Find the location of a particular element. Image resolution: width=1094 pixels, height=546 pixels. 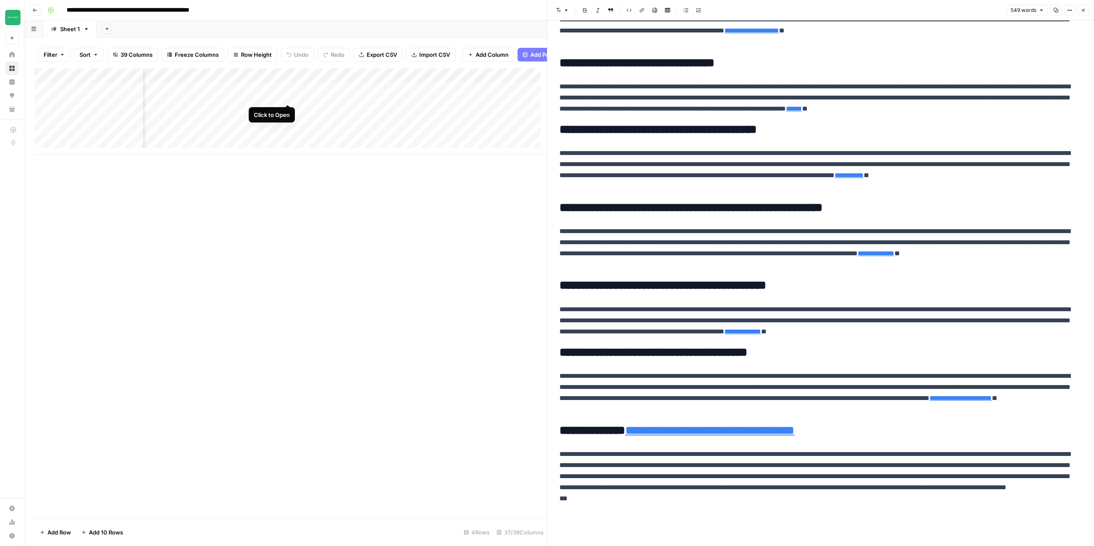

button: 549 words is located at coordinates (1027, 10).